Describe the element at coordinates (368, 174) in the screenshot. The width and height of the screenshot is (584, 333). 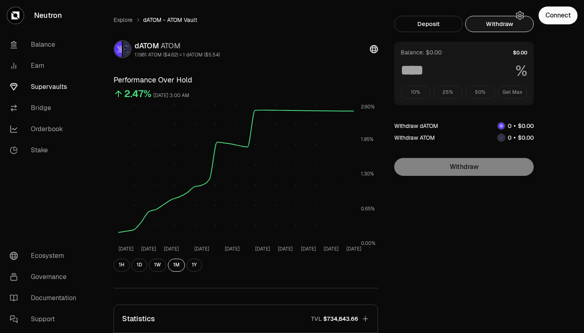
I see `tspan: 1.30%` at that location.